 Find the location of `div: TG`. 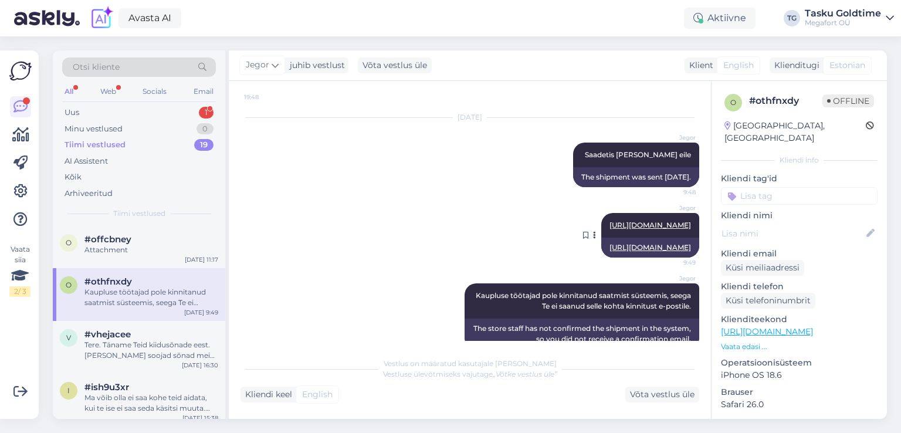

div: TG is located at coordinates (792, 18).